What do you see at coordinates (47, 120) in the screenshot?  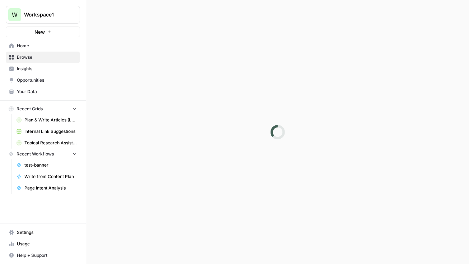 I see `a: Plan & Write Articles (LUSPS)` at bounding box center [47, 120].